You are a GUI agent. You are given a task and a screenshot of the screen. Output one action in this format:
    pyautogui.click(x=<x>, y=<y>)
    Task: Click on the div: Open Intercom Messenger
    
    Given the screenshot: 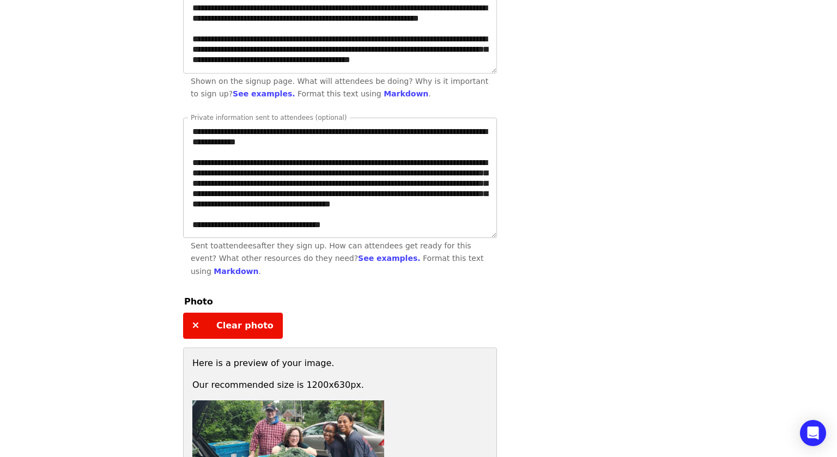 What is the action you would take?
    pyautogui.click(x=813, y=433)
    